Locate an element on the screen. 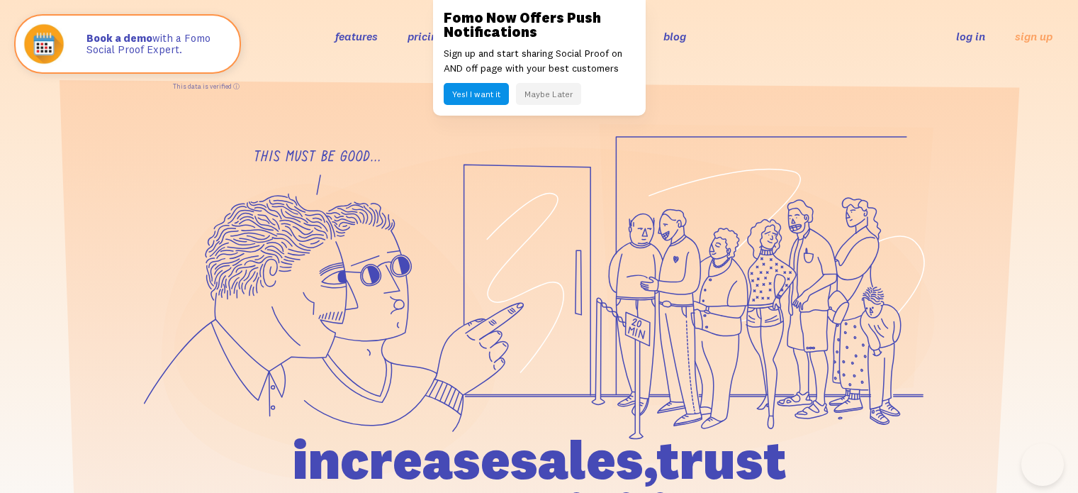 The height and width of the screenshot is (493, 1078). button: Maybe Later is located at coordinates (549, 94).